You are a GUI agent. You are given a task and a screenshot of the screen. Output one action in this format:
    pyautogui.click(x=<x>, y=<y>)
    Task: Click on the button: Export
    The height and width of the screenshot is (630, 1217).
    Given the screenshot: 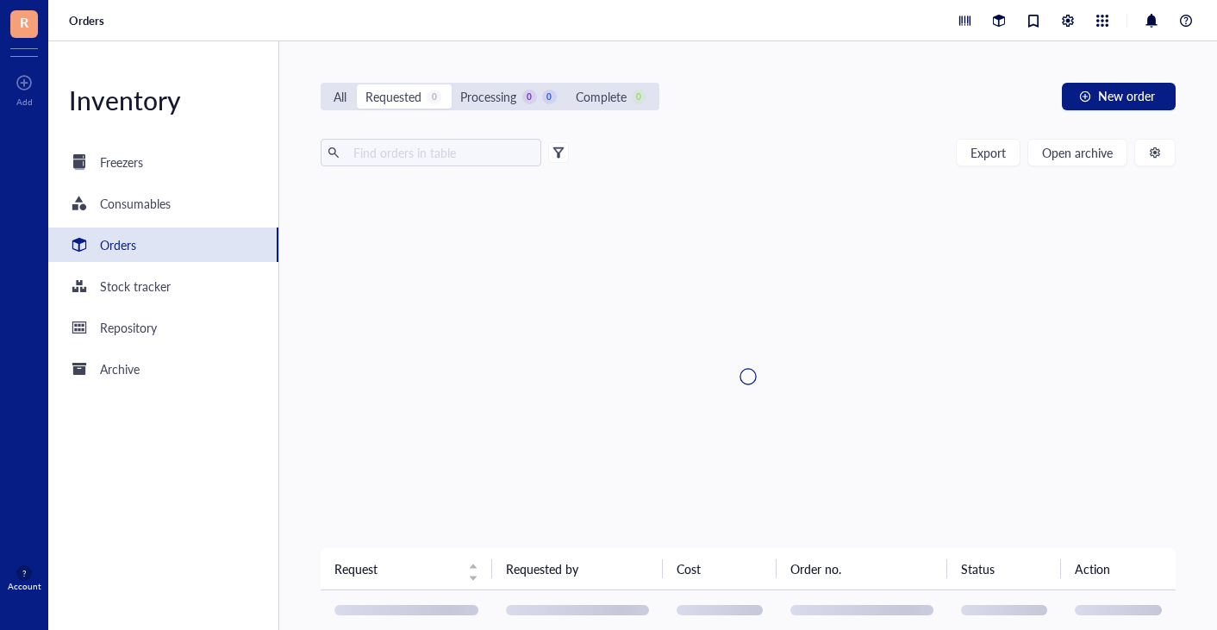 What is the action you would take?
    pyautogui.click(x=988, y=153)
    